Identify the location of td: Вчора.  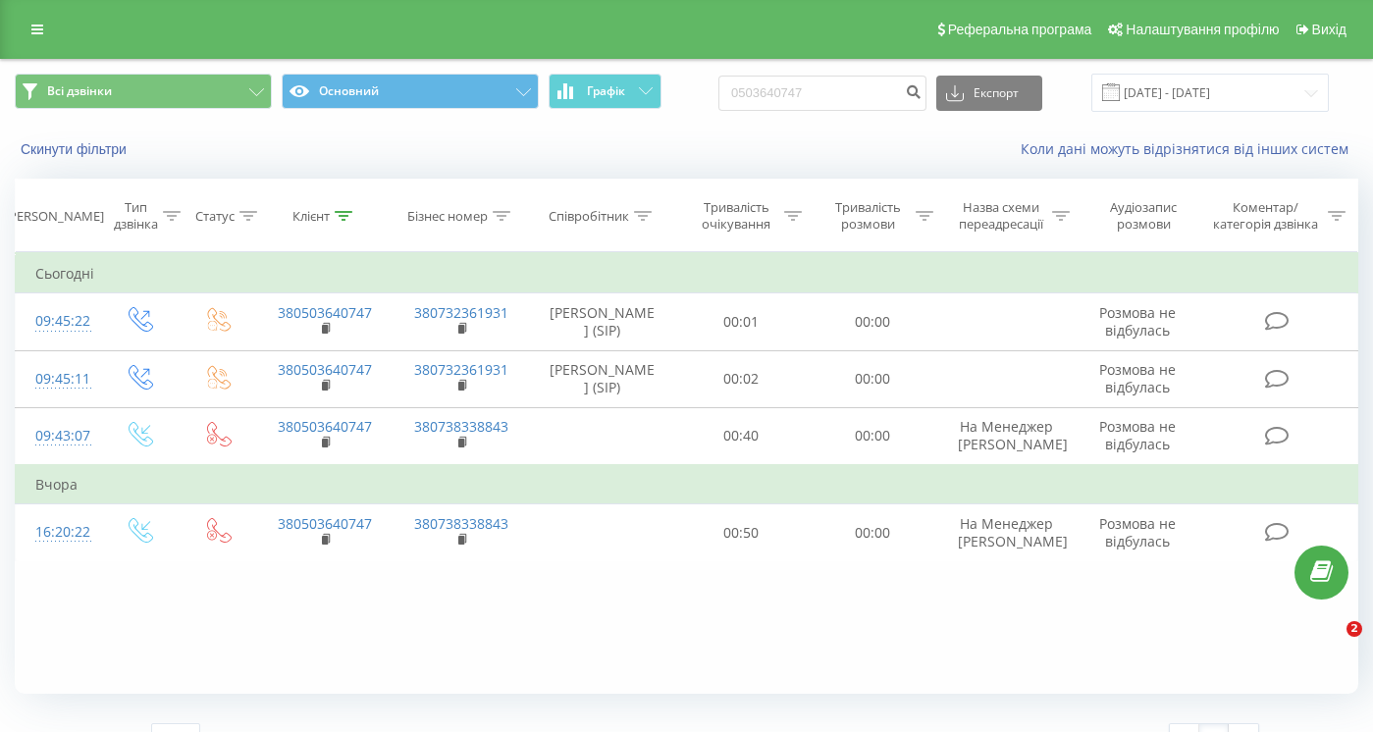
(687, 485).